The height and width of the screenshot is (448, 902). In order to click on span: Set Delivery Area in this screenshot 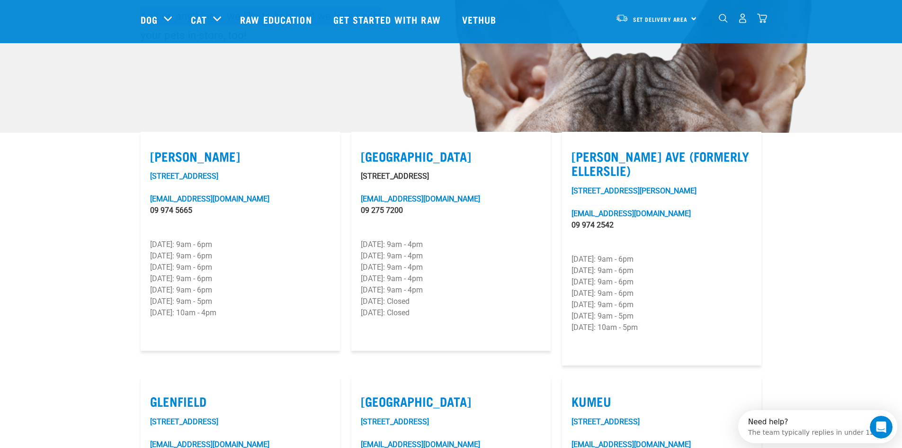, I will do `click(661, 19)`.